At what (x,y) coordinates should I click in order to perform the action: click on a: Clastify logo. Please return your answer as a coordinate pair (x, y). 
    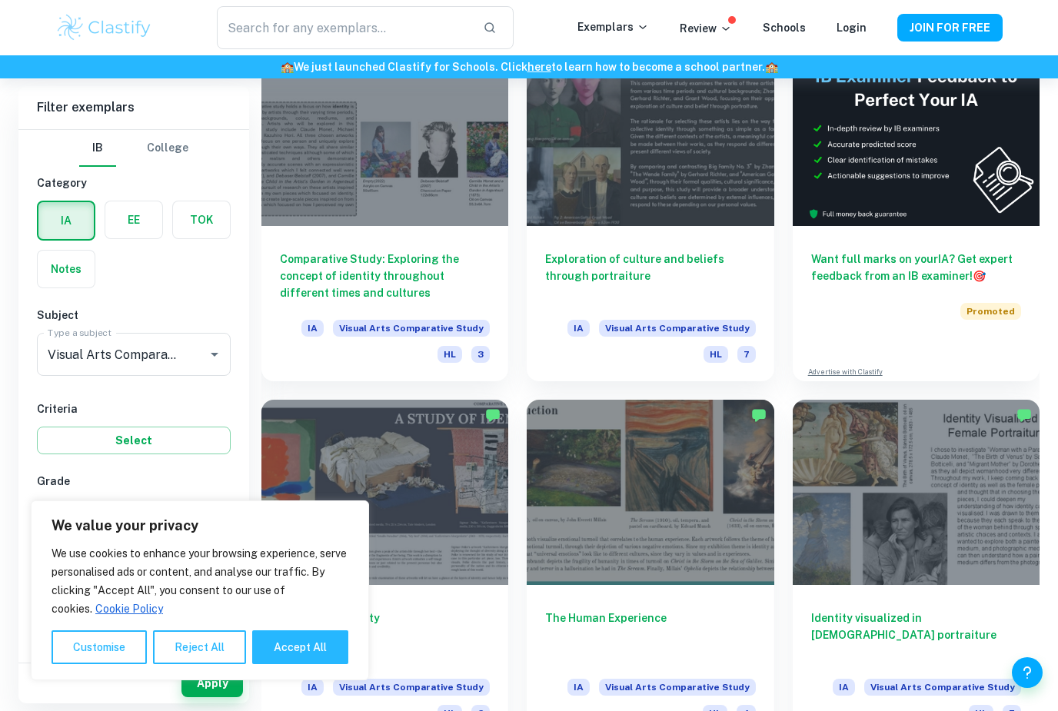
    Looking at the image, I should click on (104, 28).